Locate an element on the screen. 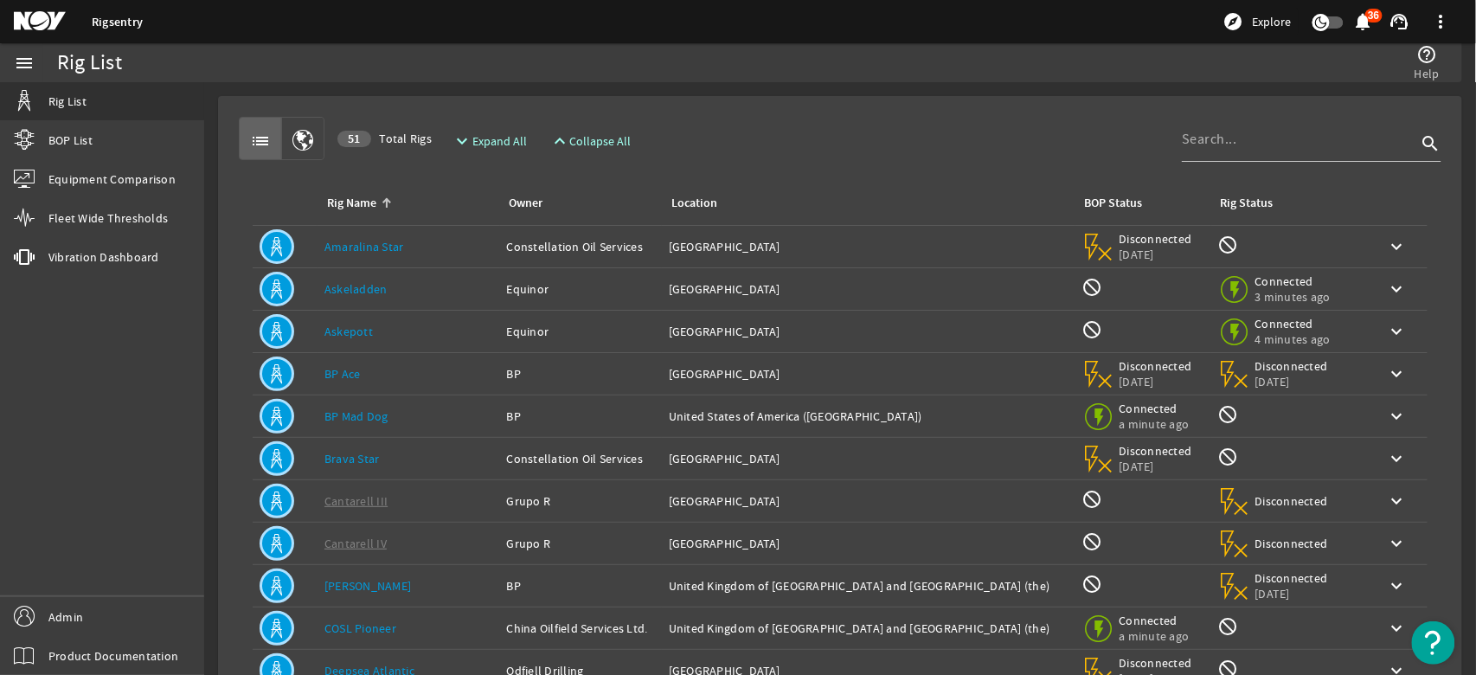 Image resolution: width=1476 pixels, height=675 pixels. span: Explore is located at coordinates (1272, 22).